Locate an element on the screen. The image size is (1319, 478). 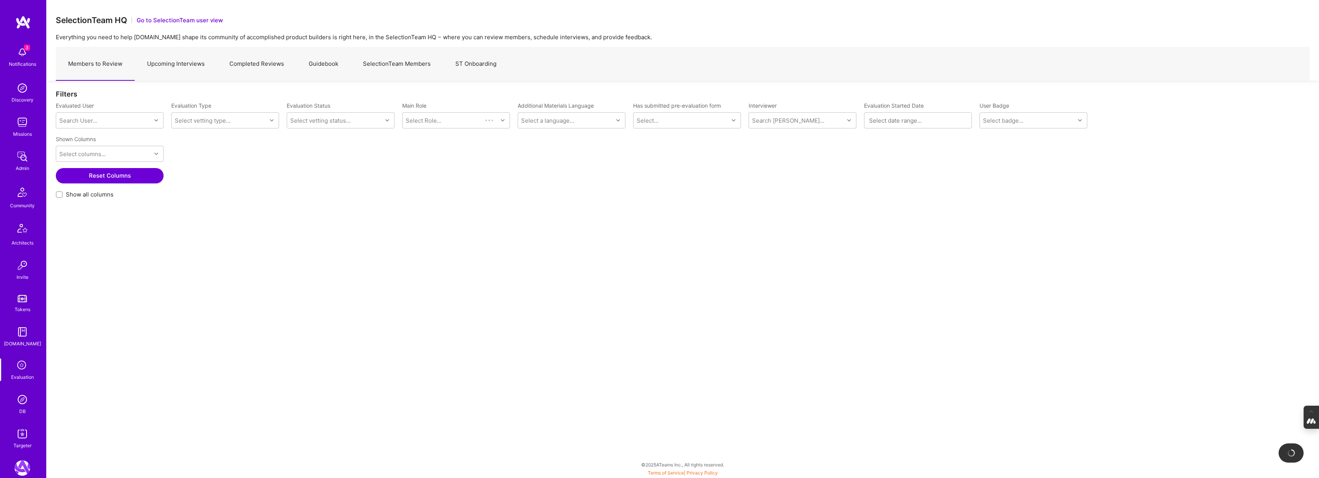
a: Upcoming Interviews is located at coordinates (176, 64).